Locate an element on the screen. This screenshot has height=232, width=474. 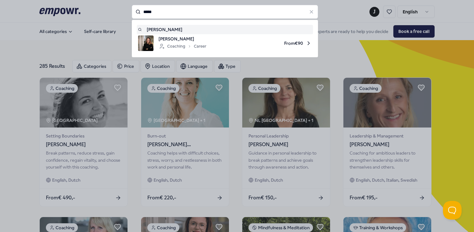
img: product image is located at coordinates (146, 43).